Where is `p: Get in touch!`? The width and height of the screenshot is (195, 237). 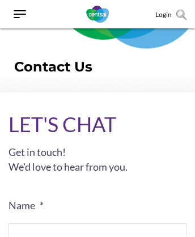 p: Get in touch! is located at coordinates (98, 159).